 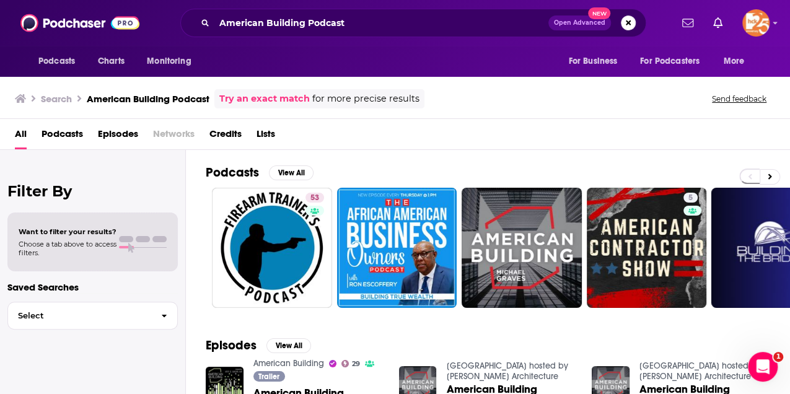 I want to click on a: Podcasts, so click(x=62, y=136).